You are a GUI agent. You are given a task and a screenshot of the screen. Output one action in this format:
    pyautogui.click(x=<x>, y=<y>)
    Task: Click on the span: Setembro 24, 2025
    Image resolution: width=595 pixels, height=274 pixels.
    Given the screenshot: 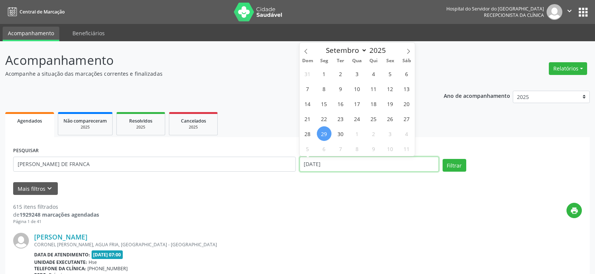 What is the action you would take?
    pyautogui.click(x=357, y=119)
    